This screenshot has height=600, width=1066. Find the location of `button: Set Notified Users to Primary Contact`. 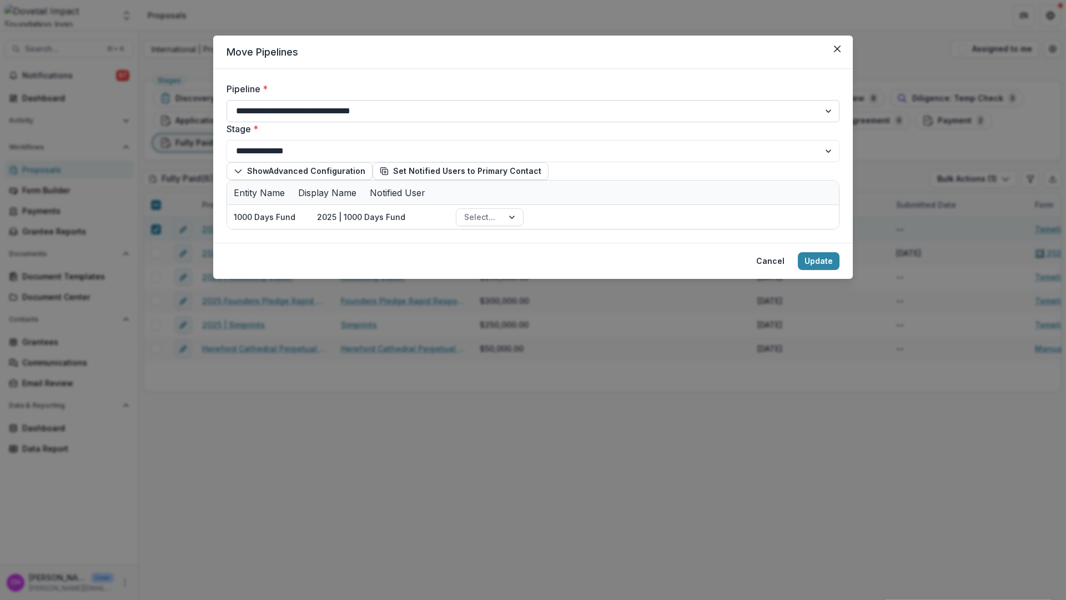

button: Set Notified Users to Primary Contact is located at coordinates (460, 171).